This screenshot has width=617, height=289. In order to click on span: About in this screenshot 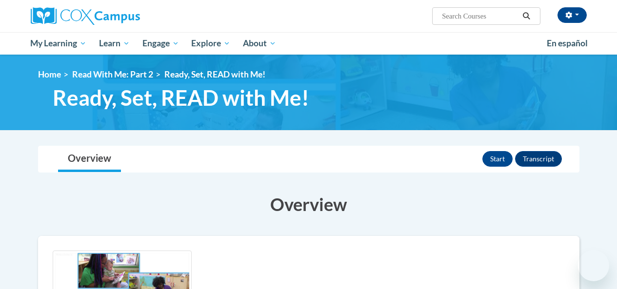, I will do `click(259, 43)`.